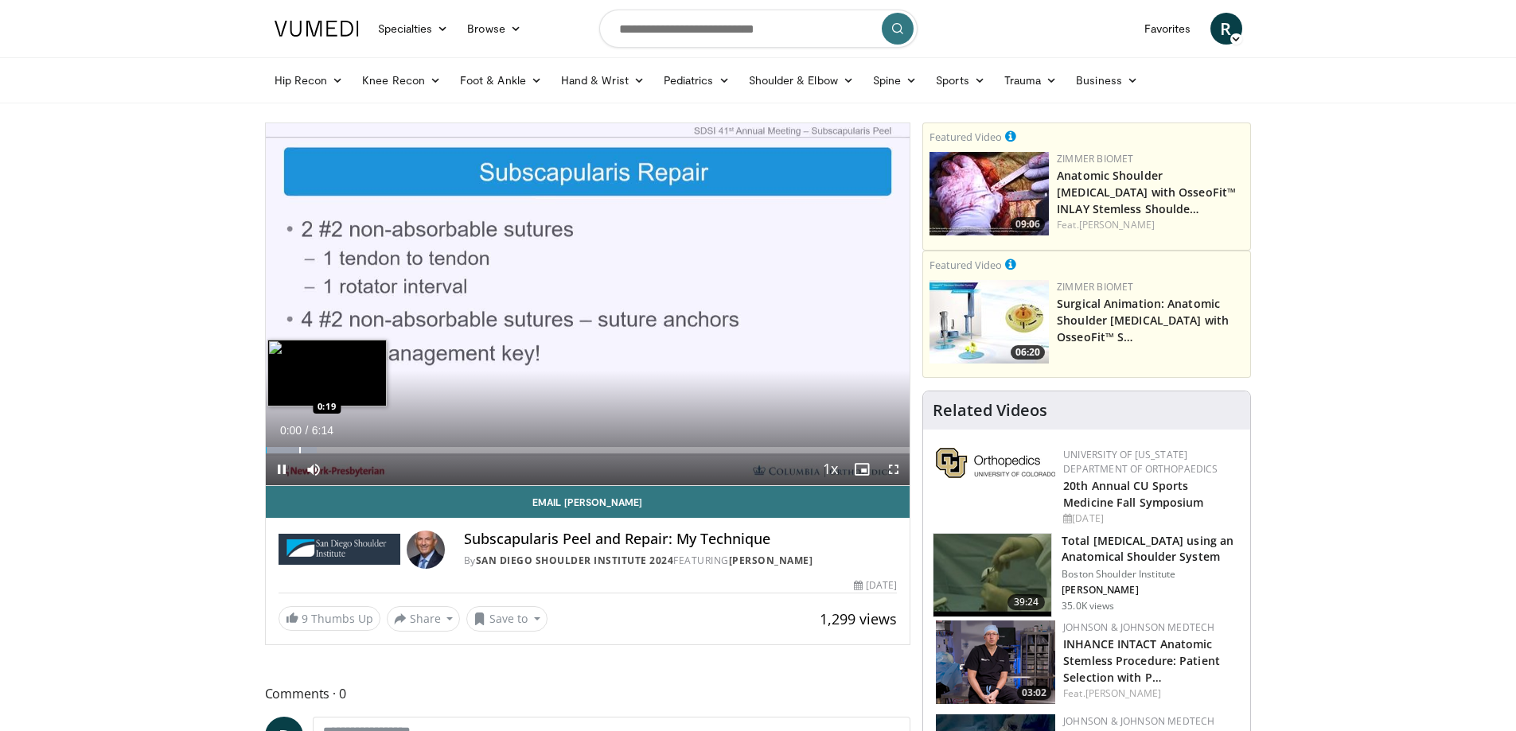  What do you see at coordinates (291, 431) in the screenshot?
I see `span: 0:00` at bounding box center [291, 431].